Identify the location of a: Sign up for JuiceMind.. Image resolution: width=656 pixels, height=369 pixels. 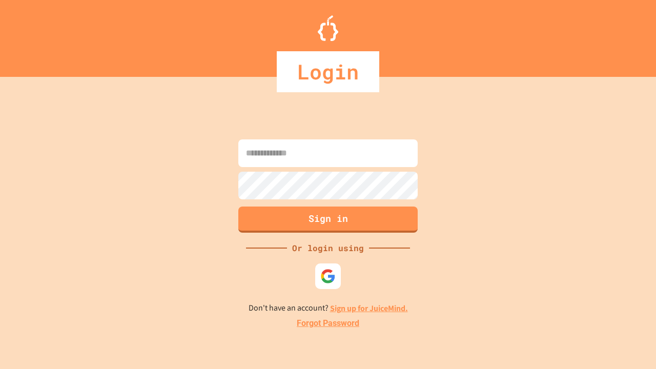
(369, 308).